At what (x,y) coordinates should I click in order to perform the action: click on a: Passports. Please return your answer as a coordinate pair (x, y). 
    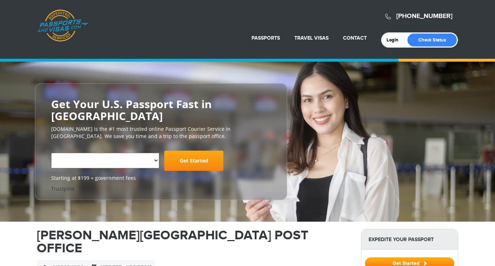
    Looking at the image, I should click on (266, 38).